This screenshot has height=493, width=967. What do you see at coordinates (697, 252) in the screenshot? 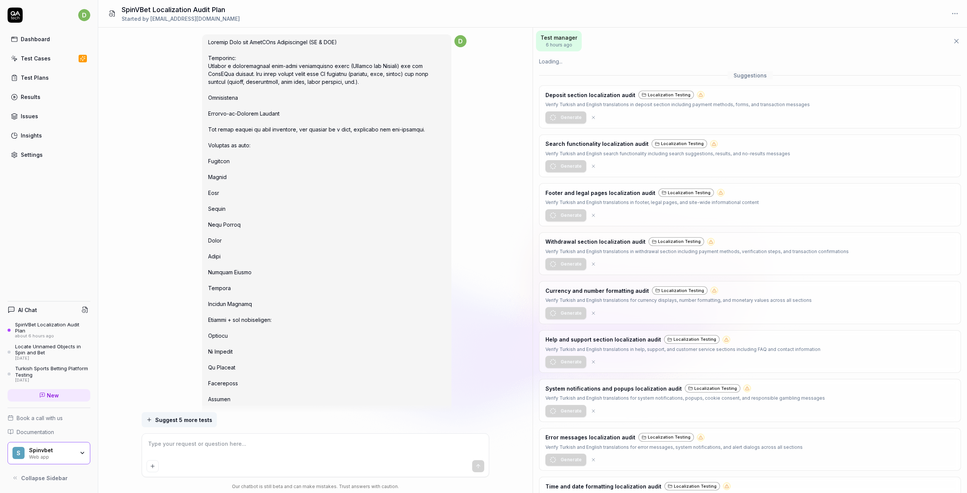
I see `p: Verify Turkish and English translations in withdrawal section including payment methods, verifica...` at bounding box center [697, 252].